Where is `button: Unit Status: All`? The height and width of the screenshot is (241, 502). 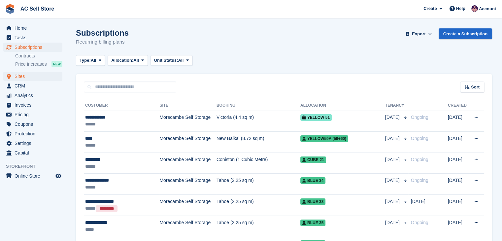 button: Unit Status: All is located at coordinates (171, 60).